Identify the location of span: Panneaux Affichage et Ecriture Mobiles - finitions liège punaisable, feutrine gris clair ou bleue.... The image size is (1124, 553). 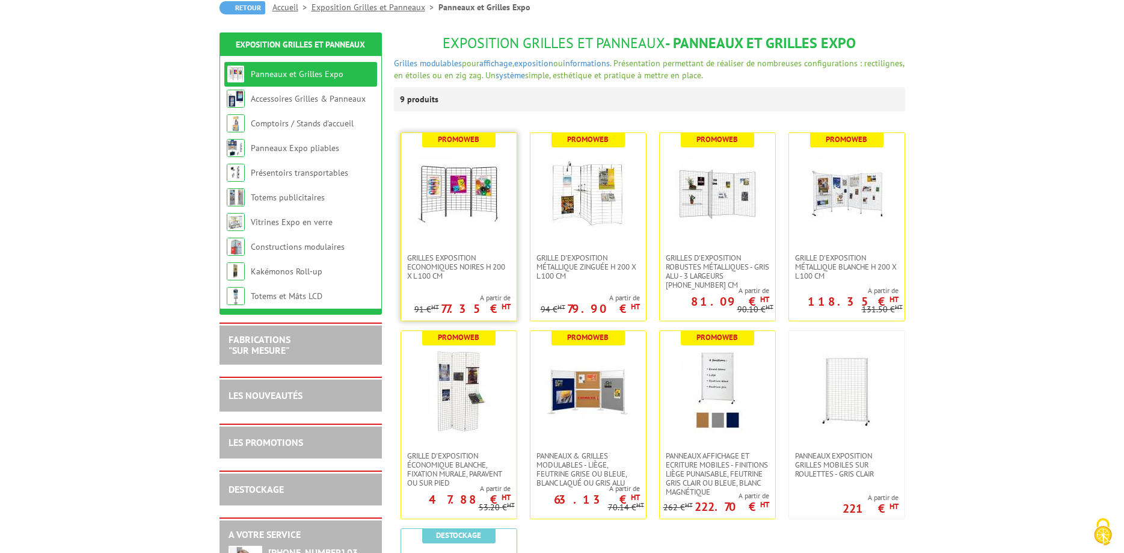
(718, 473).